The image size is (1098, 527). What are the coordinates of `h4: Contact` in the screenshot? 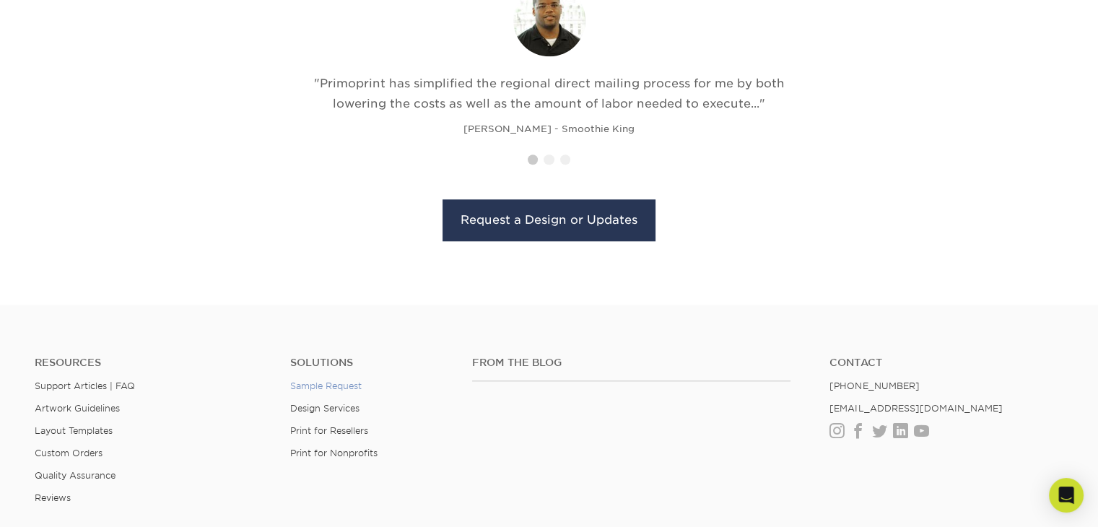 It's located at (946, 362).